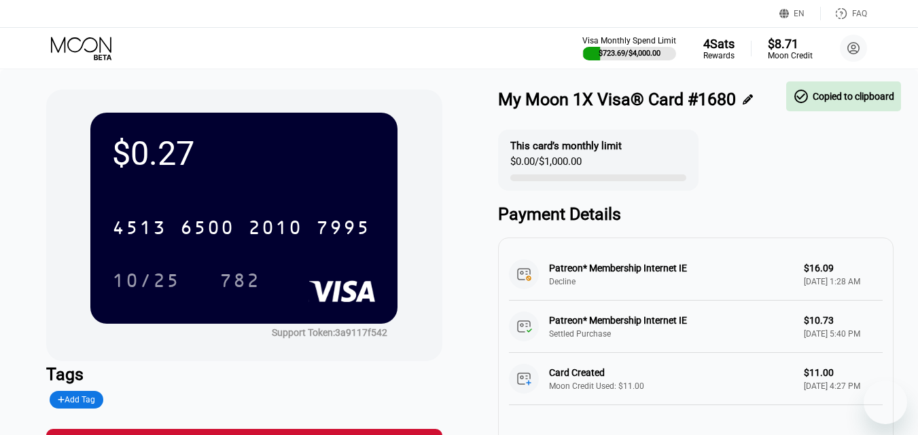  Describe the element at coordinates (244, 374) in the screenshot. I see `div: Tags` at that location.